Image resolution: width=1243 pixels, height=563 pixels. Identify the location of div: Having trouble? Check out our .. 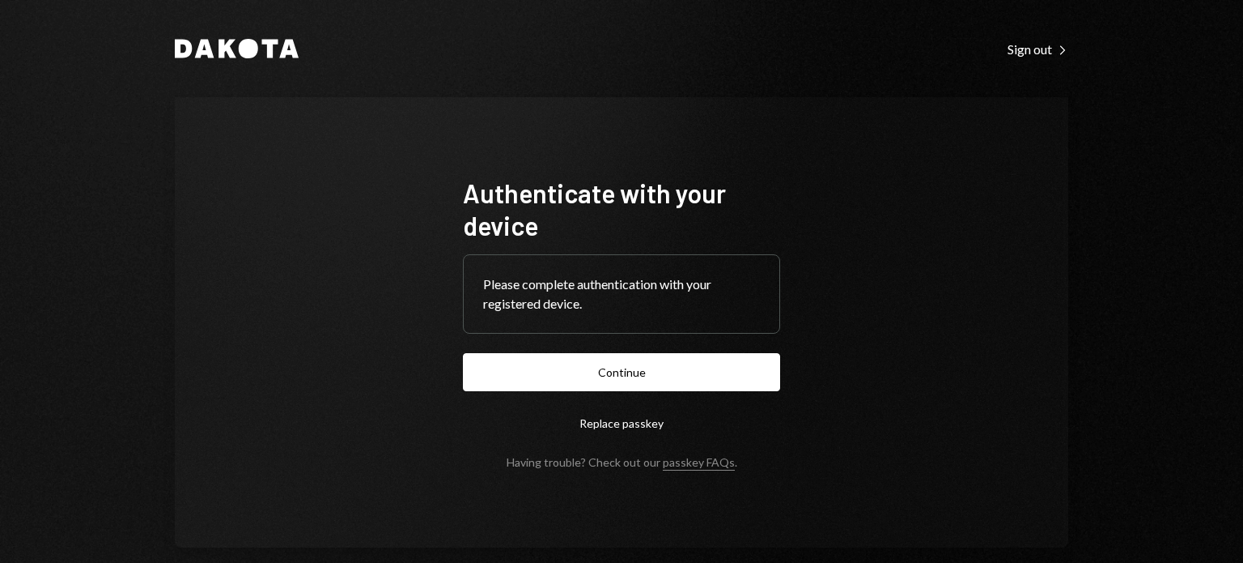
(622, 461).